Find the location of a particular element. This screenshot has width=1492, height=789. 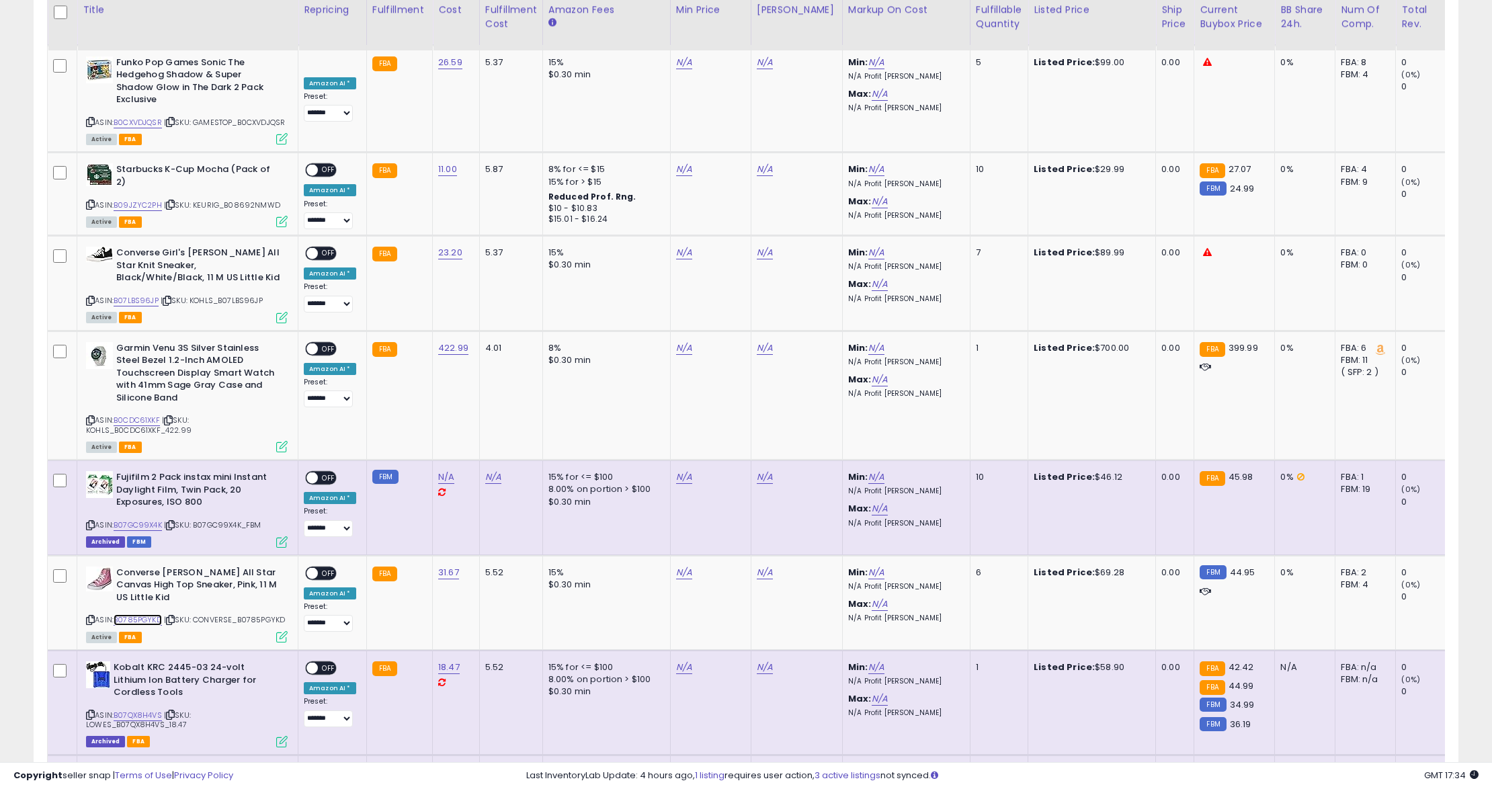

div: Ship Price is located at coordinates (1175, 17).